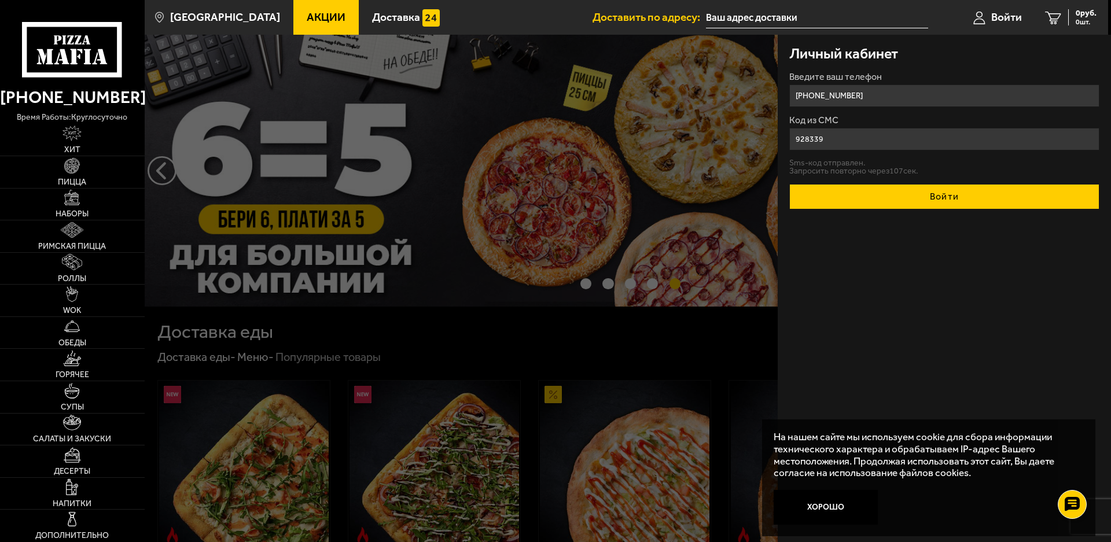 The width and height of the screenshot is (1111, 542). I want to click on span: WOK, so click(72, 311).